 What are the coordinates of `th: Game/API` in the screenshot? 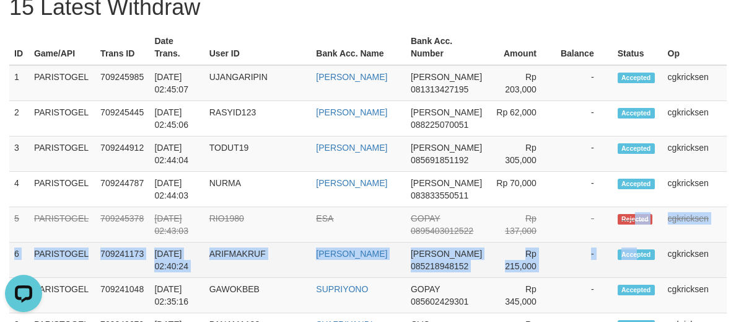 It's located at (62, 47).